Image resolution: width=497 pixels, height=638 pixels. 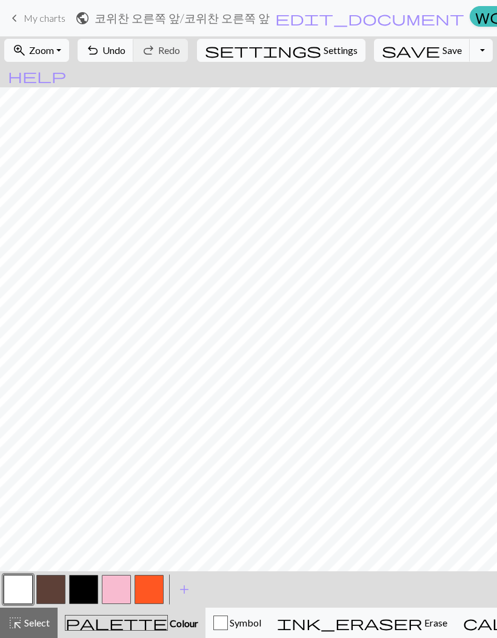 What do you see at coordinates (15, 18) in the screenshot?
I see `span: keyboard_arrow_left` at bounding box center [15, 18].